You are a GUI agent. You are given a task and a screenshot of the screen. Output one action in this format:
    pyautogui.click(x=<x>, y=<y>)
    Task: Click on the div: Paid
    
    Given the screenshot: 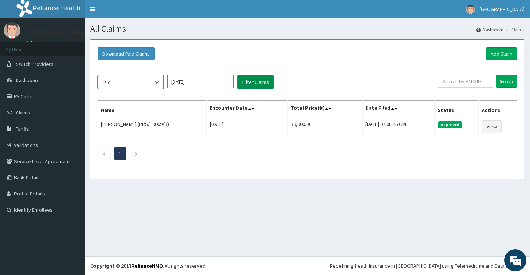 What is the action you would take?
    pyautogui.click(x=106, y=82)
    